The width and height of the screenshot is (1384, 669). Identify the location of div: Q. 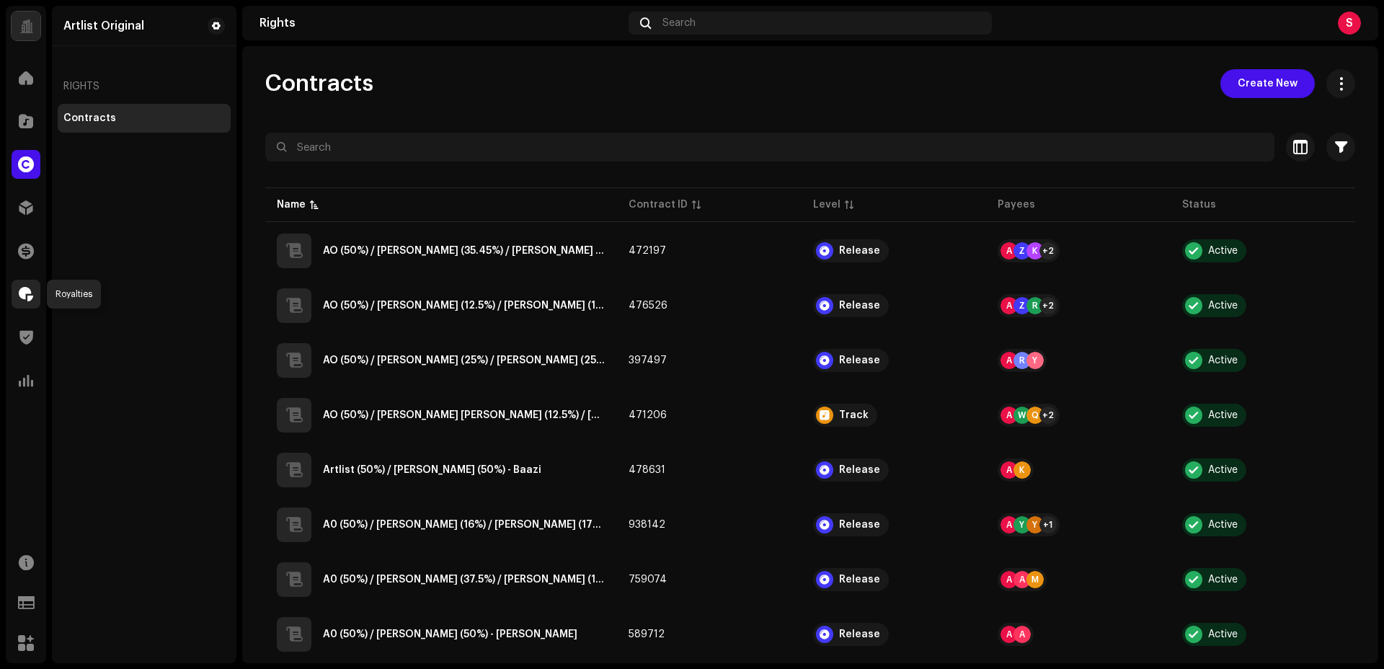
(1035, 415).